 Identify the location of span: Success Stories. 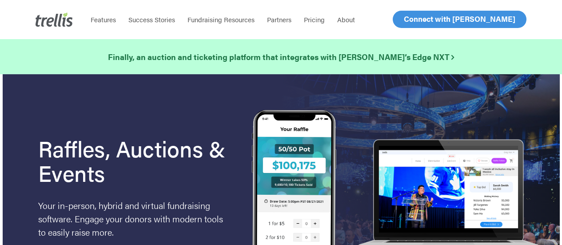
(152, 19).